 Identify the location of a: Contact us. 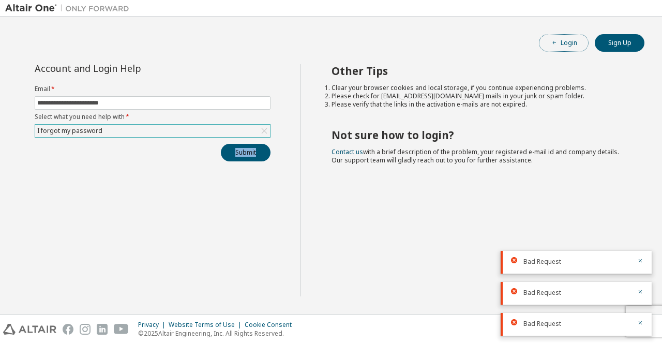
(347, 151).